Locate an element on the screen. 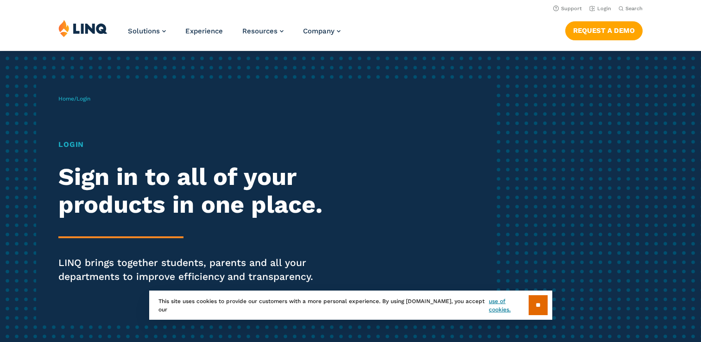 The height and width of the screenshot is (342, 701). span: Company is located at coordinates (319, 31).